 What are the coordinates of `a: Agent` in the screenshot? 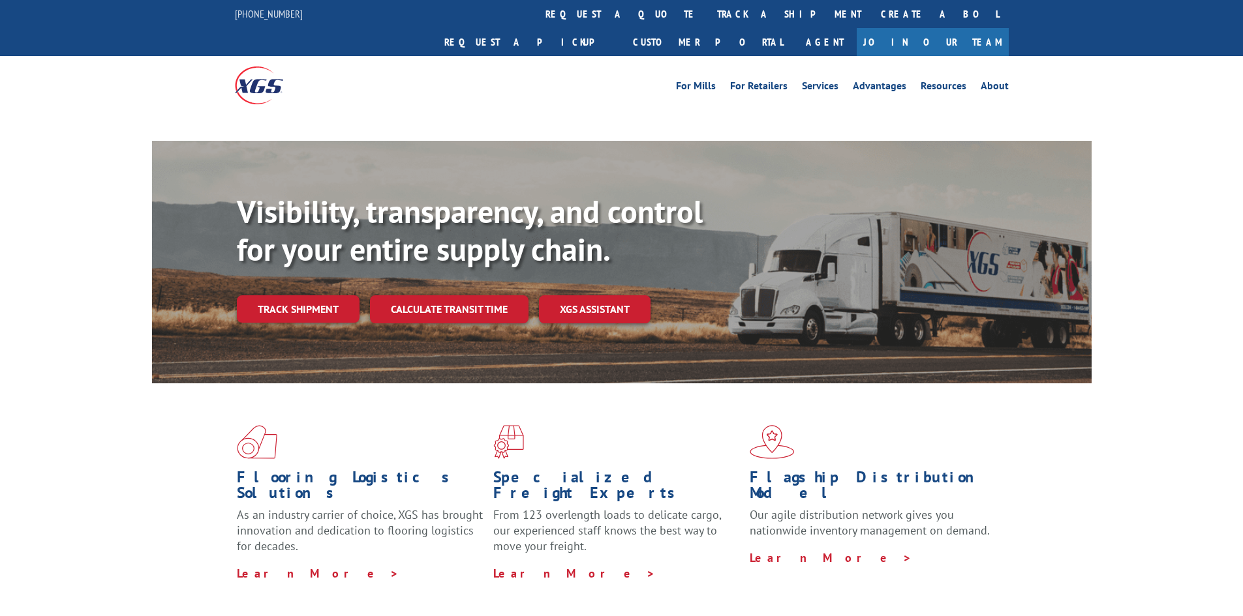 It's located at (825, 42).